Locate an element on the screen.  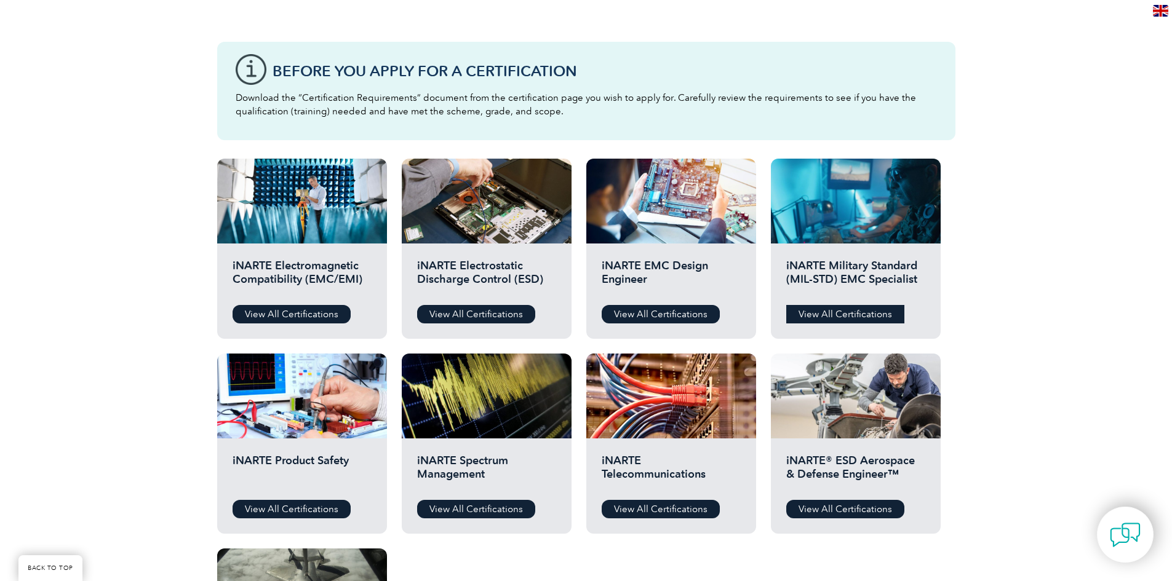
img: contact-chat.png is located at coordinates (1125, 535).